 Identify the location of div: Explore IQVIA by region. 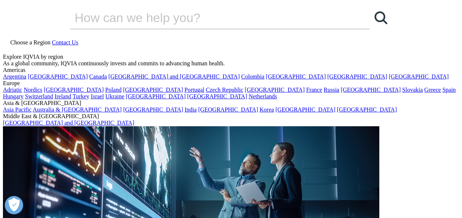
(231, 57).